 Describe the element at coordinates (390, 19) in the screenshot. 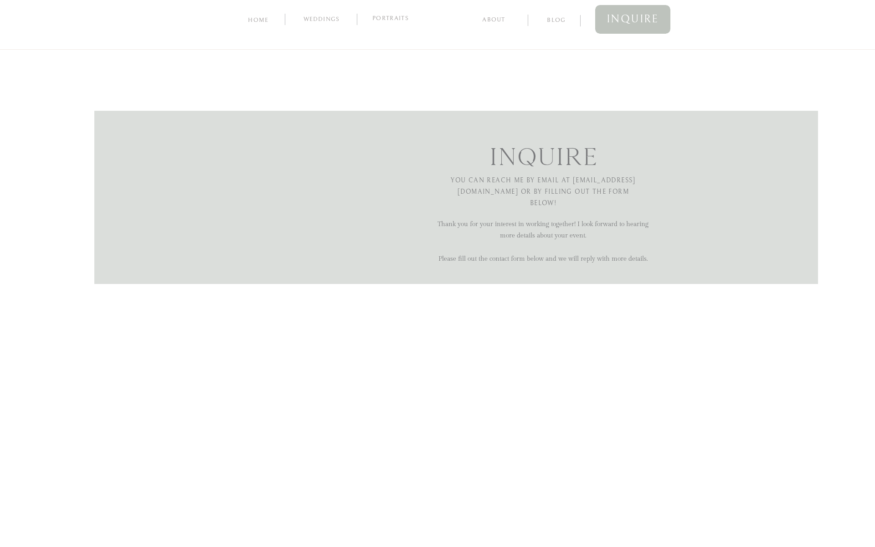

I see `a: Portraits` at that location.